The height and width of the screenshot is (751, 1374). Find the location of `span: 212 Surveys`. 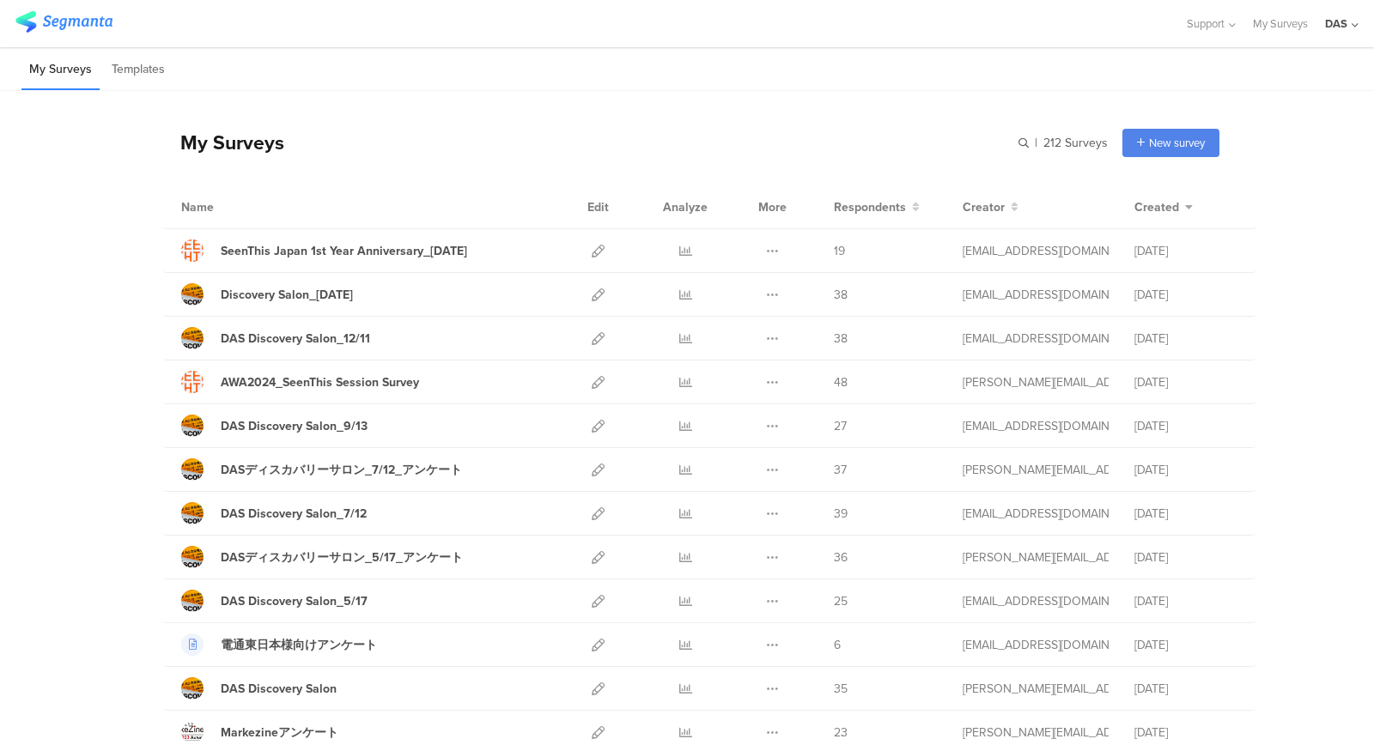

span: 212 Surveys is located at coordinates (1075, 143).